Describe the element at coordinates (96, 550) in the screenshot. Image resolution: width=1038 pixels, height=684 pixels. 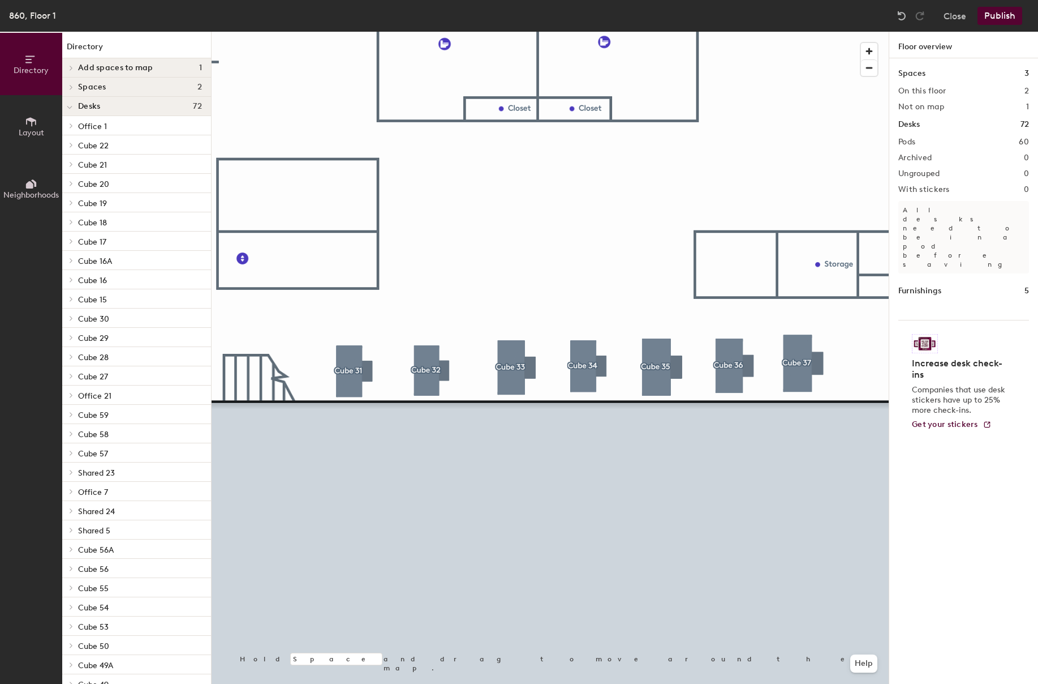
I see `span: Cube 56A` at that location.